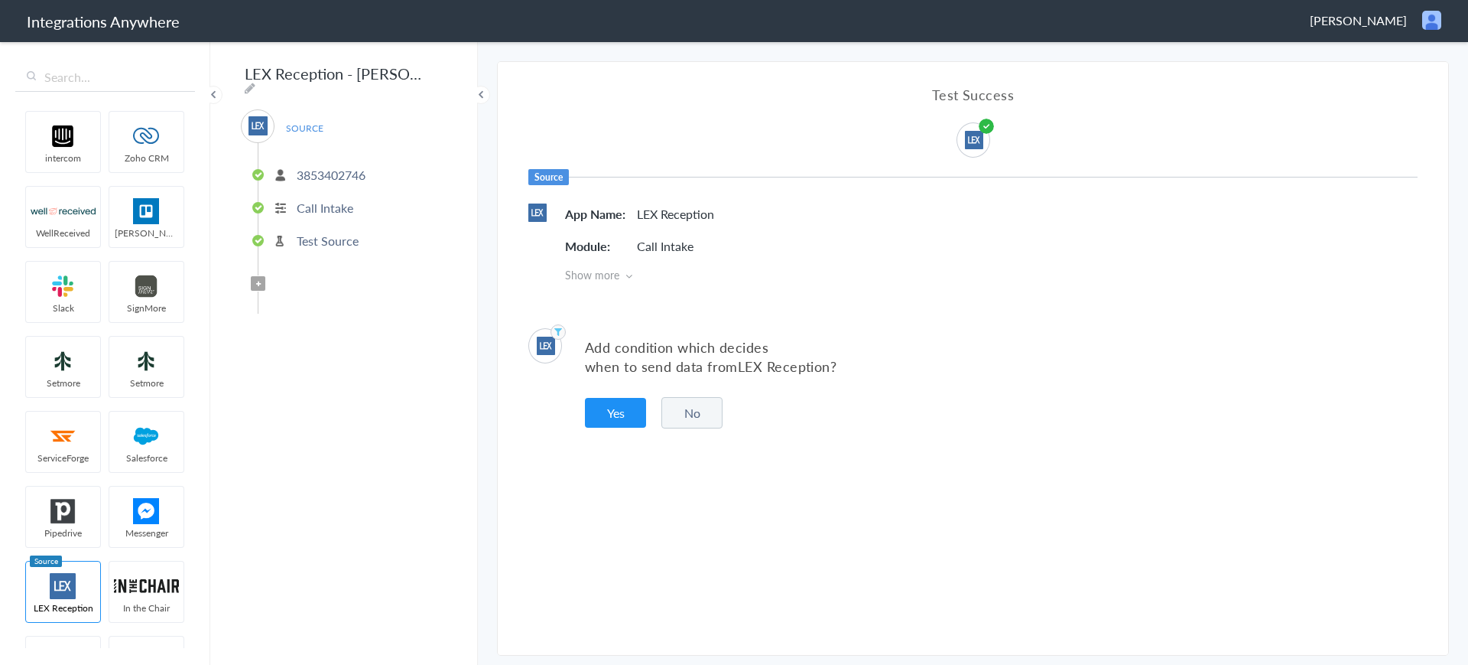 This screenshot has height=665, width=1468. Describe the element at coordinates (1432, 20) in the screenshot. I see `img: user.png` at that location.